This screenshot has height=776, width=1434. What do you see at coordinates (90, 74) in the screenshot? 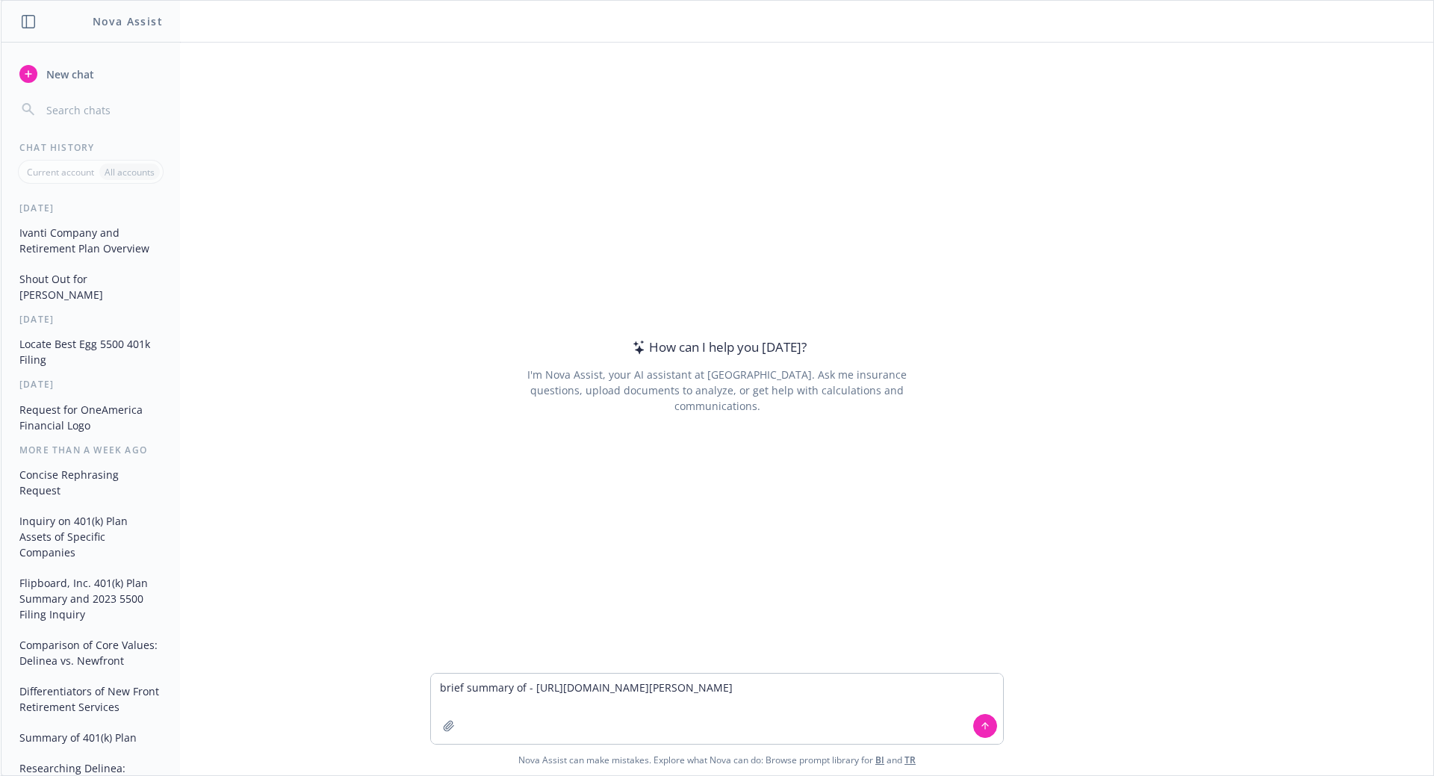
I see `button: New chat` at bounding box center [90, 74].